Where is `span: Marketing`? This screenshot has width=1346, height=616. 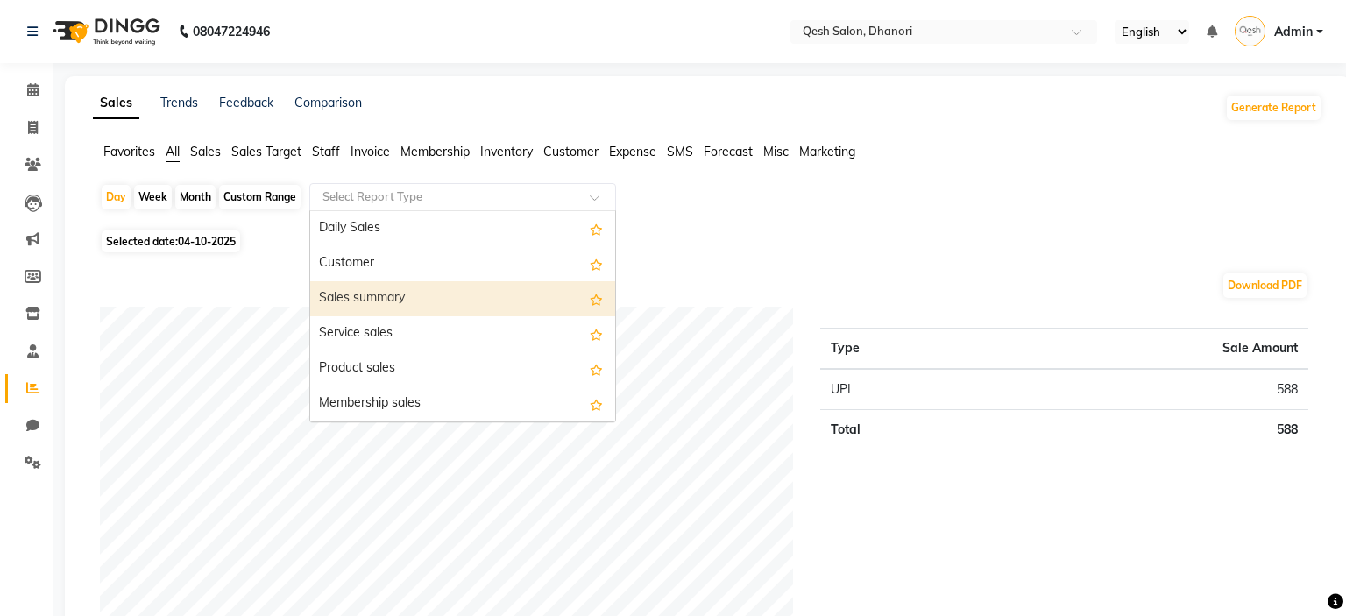
span: Marketing is located at coordinates (827, 152).